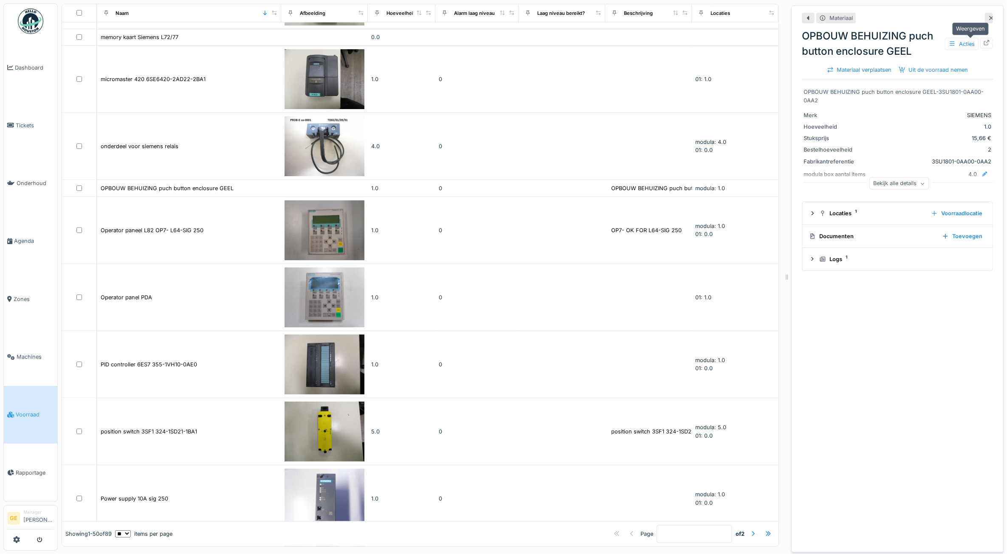 Image resolution: width=1007 pixels, height=554 pixels. I want to click on div: SIEMENS, so click(931, 115).